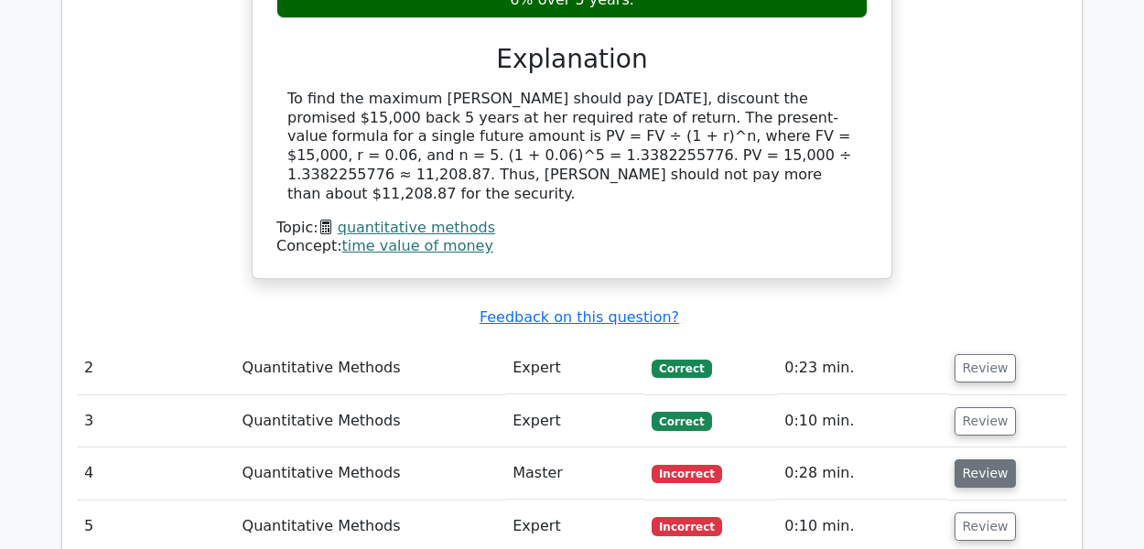 The image size is (1144, 549). I want to click on div: Topic:, so click(572, 228).